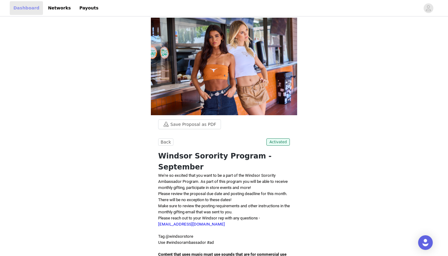 The height and width of the screenshot is (256, 448). What do you see at coordinates (26, 8) in the screenshot?
I see `a: Dashboard` at bounding box center [26, 8].